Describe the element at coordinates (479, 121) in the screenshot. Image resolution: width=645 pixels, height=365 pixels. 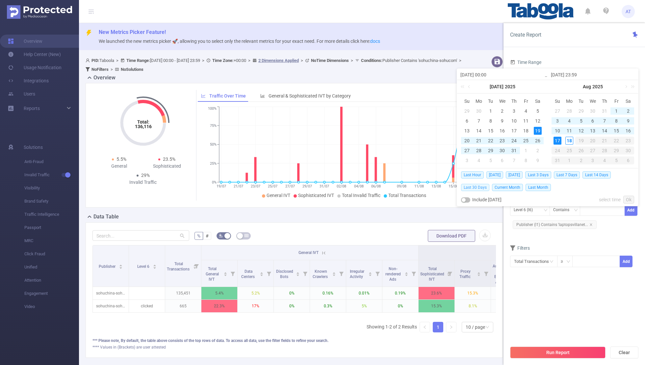
I see `td: July 7, 2025` at that location.